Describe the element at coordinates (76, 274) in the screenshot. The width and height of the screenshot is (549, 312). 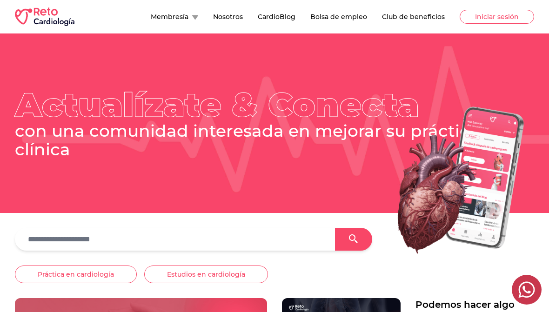
I see `button: Práctica en cardiología` at that location.